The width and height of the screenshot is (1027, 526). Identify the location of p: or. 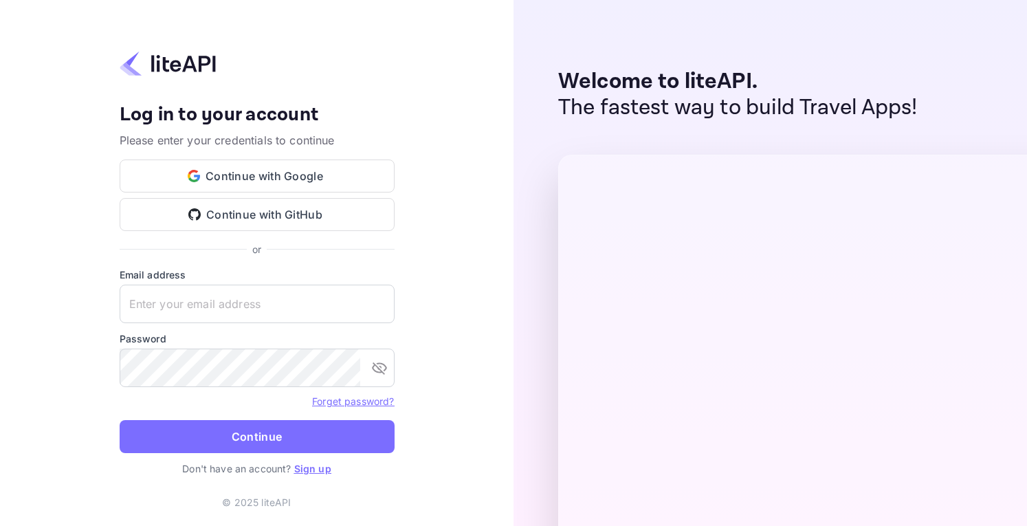
(257, 249).